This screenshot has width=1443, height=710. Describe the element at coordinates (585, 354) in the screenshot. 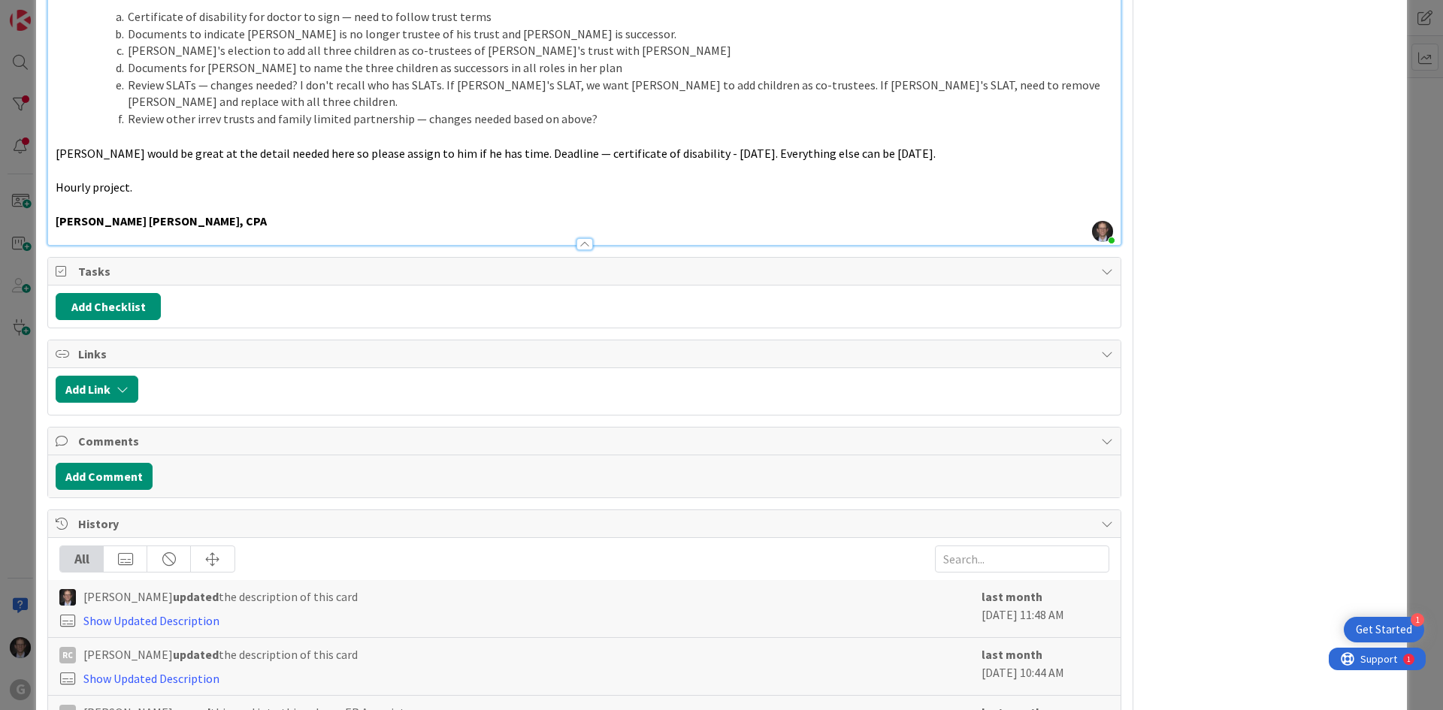

I see `span: Links` at that location.